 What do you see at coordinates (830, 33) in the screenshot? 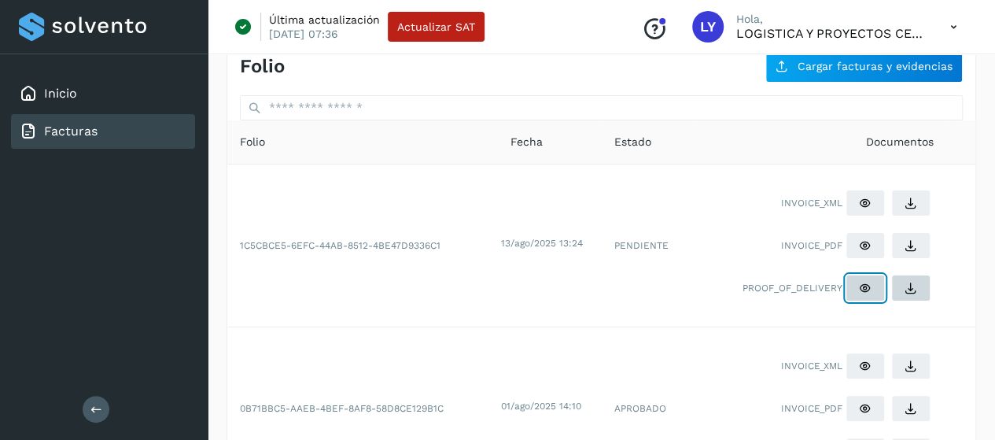
I see `p: LOGISTICA Y PROYECTOS CEALCA SA DE CV` at bounding box center [830, 33].